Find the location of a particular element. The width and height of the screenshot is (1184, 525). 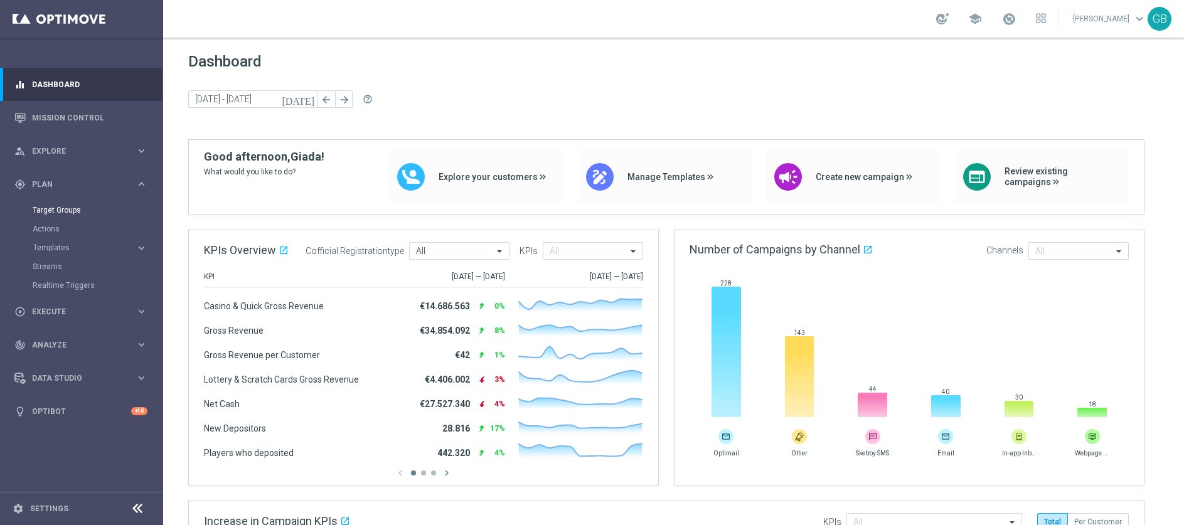

button: equalizer Dashboard is located at coordinates (81, 85).